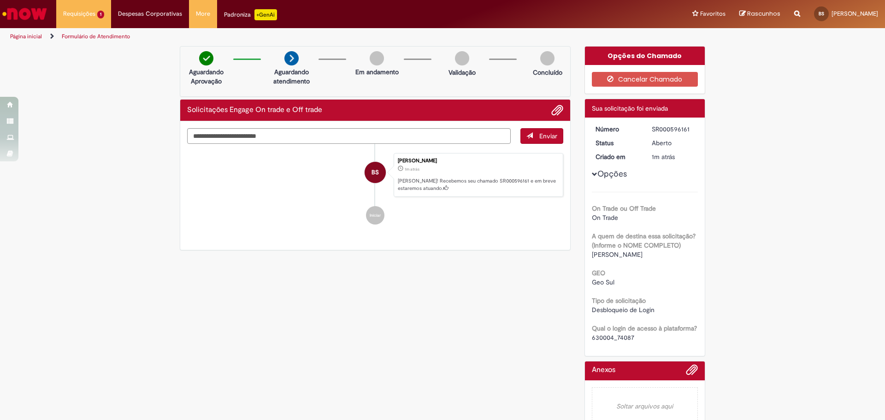 The width and height of the screenshot is (885, 420). Describe the element at coordinates (375, 172) in the screenshot. I see `div: Bruno Silva` at that location.